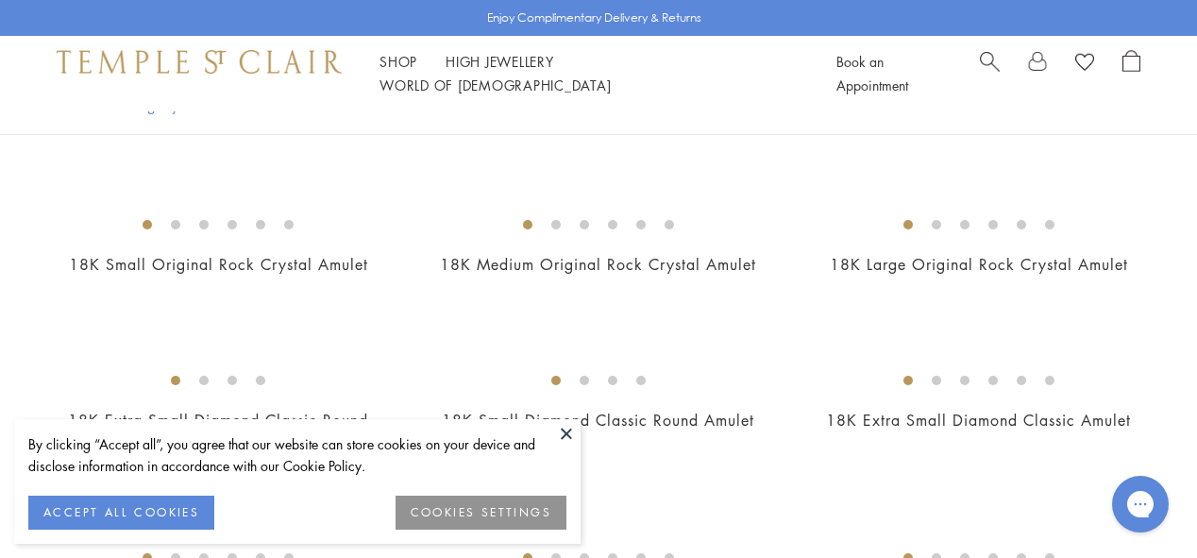 This screenshot has height=558, width=1197. Describe the element at coordinates (199, 61) in the screenshot. I see `img: Temple St. Clair` at that location.